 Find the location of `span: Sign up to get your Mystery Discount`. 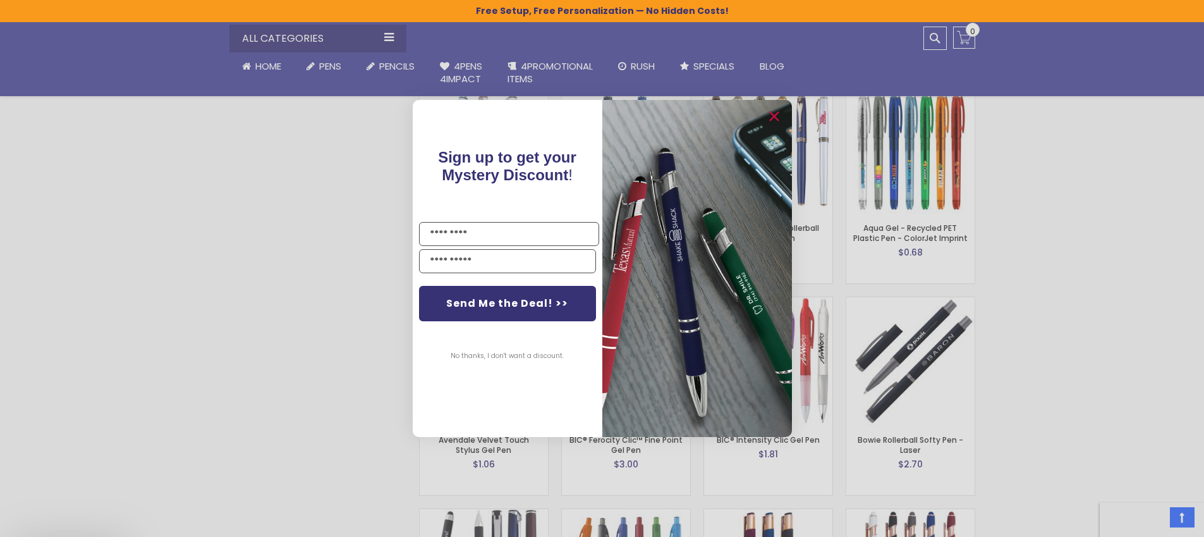

span: Sign up to get your Mystery Discount is located at coordinates (507, 166).